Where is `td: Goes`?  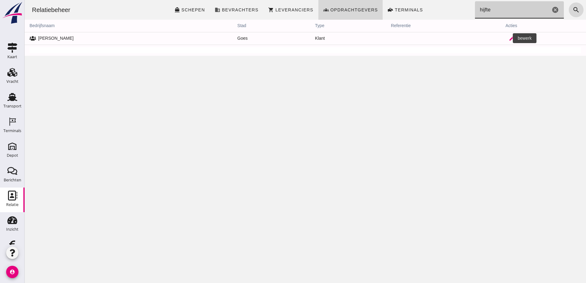
td: Goes is located at coordinates (247, 38).